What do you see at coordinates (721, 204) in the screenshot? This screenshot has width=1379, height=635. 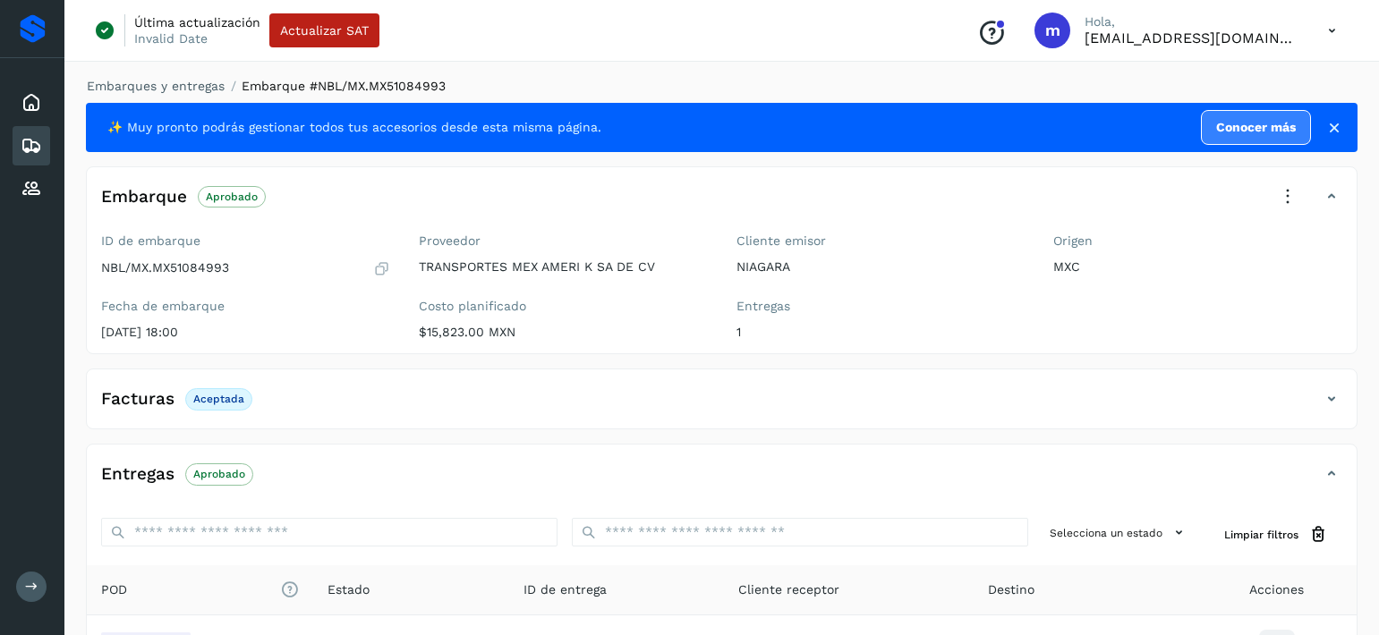 I see `div: EmbarqueAprobado` at bounding box center [721, 204].